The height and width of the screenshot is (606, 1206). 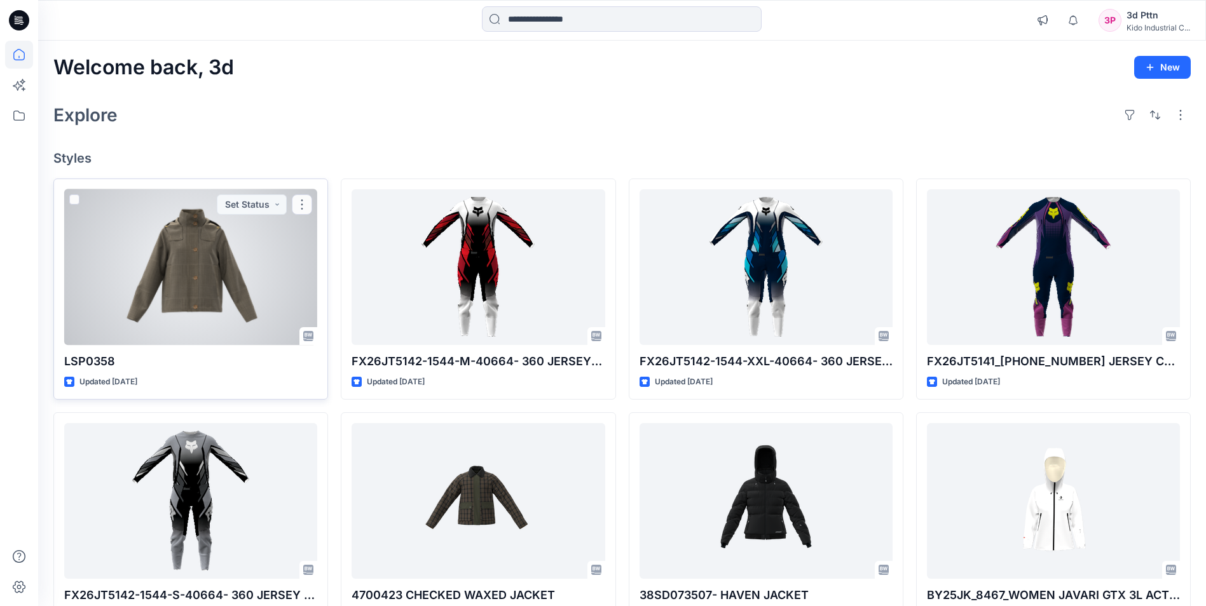 I want to click on a: FX26JT5142-1544-M-40664- 360 JERSEY CORE GRAPHIC, so click(x=478, y=267).